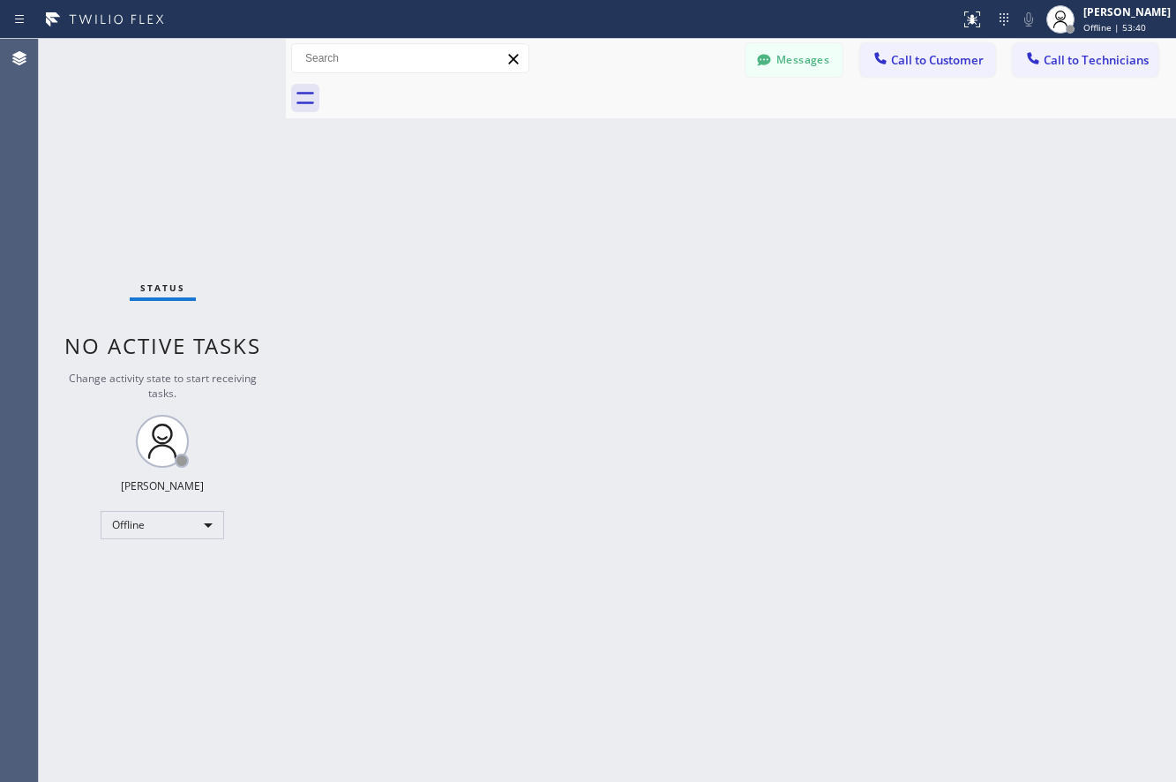 This screenshot has width=1176, height=782. I want to click on span: Change activity state to start receiving tasks., so click(162, 386).